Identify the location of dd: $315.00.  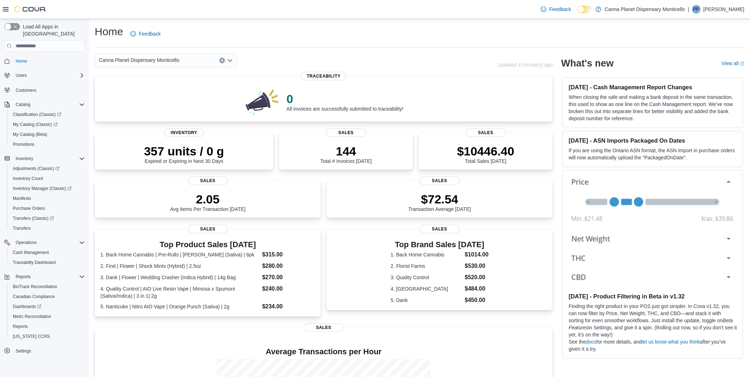
(288, 255).